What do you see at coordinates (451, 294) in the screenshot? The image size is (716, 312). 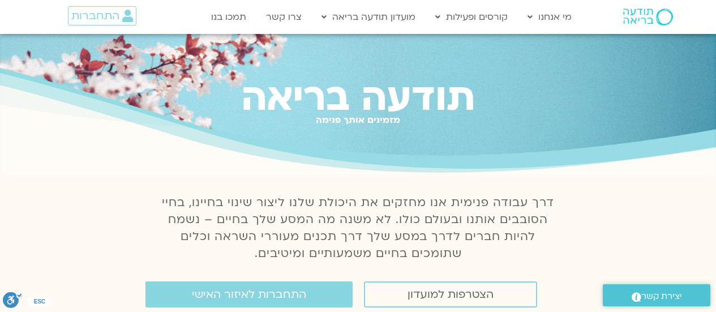 I see `a: הצטרפות למועדון` at bounding box center [451, 294].